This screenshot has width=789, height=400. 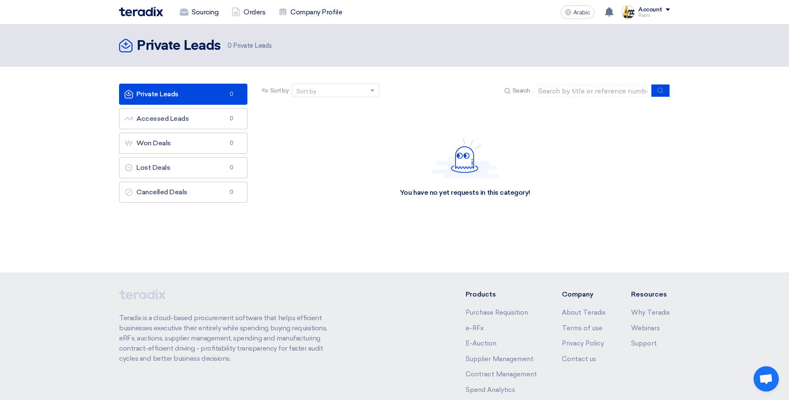 What do you see at coordinates (248, 12) in the screenshot?
I see `a: Orders` at bounding box center [248, 12].